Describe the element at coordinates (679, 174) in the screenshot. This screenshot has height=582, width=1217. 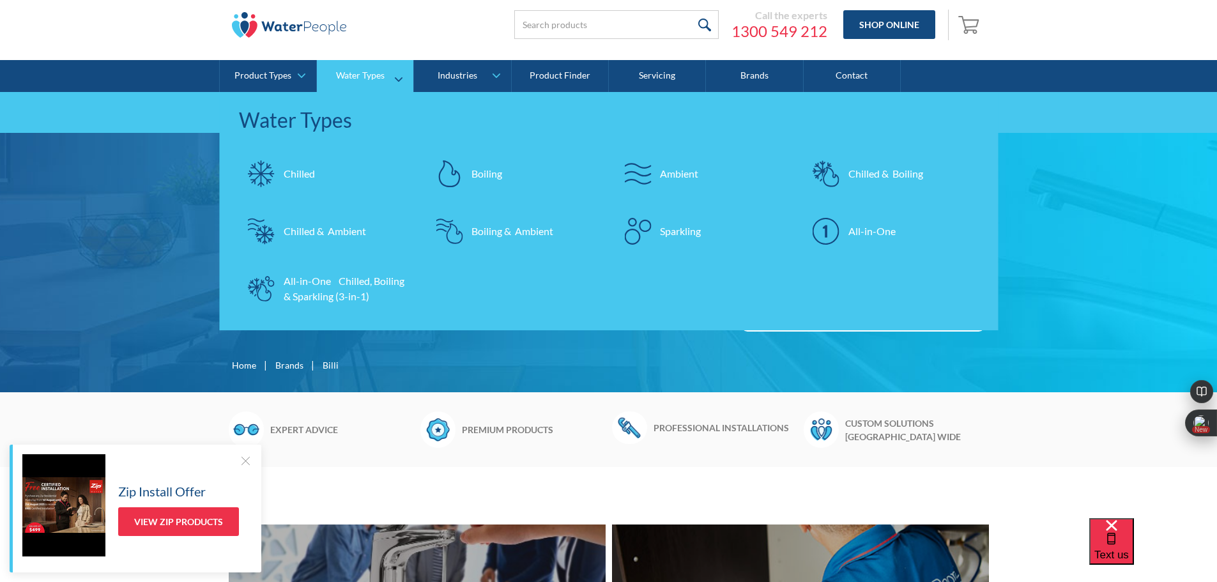
I see `div: Ambient` at that location.